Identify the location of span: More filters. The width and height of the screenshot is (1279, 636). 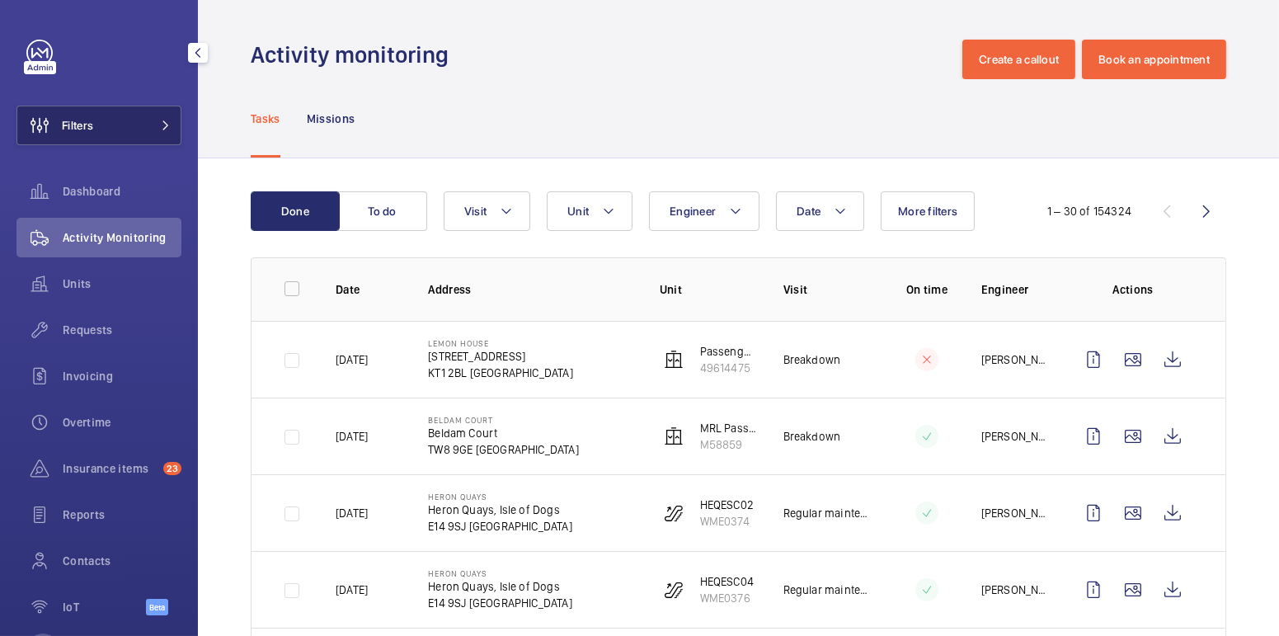
(928, 211).